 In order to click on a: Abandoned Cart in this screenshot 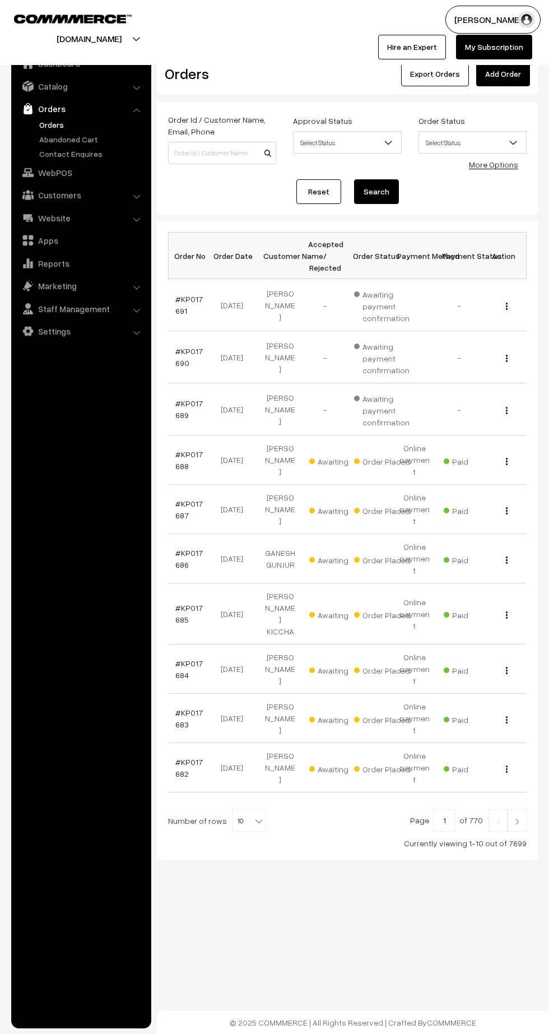, I will do `click(92, 139)`.